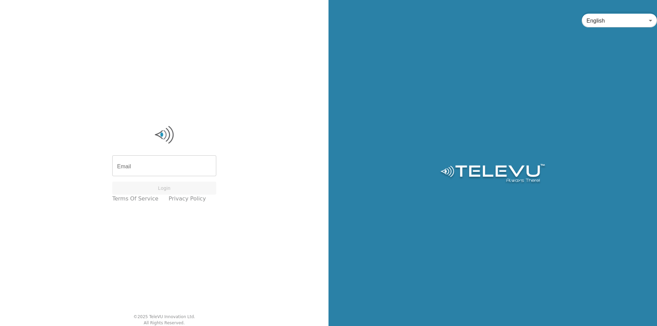 The image size is (657, 326). What do you see at coordinates (187, 199) in the screenshot?
I see `a: Privacy Policy` at bounding box center [187, 199].